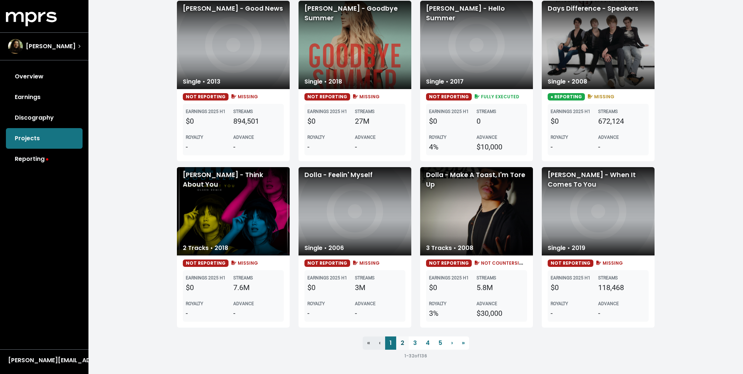  Describe the element at coordinates (323, 82) in the screenshot. I see `div: Single • 2018` at that location.